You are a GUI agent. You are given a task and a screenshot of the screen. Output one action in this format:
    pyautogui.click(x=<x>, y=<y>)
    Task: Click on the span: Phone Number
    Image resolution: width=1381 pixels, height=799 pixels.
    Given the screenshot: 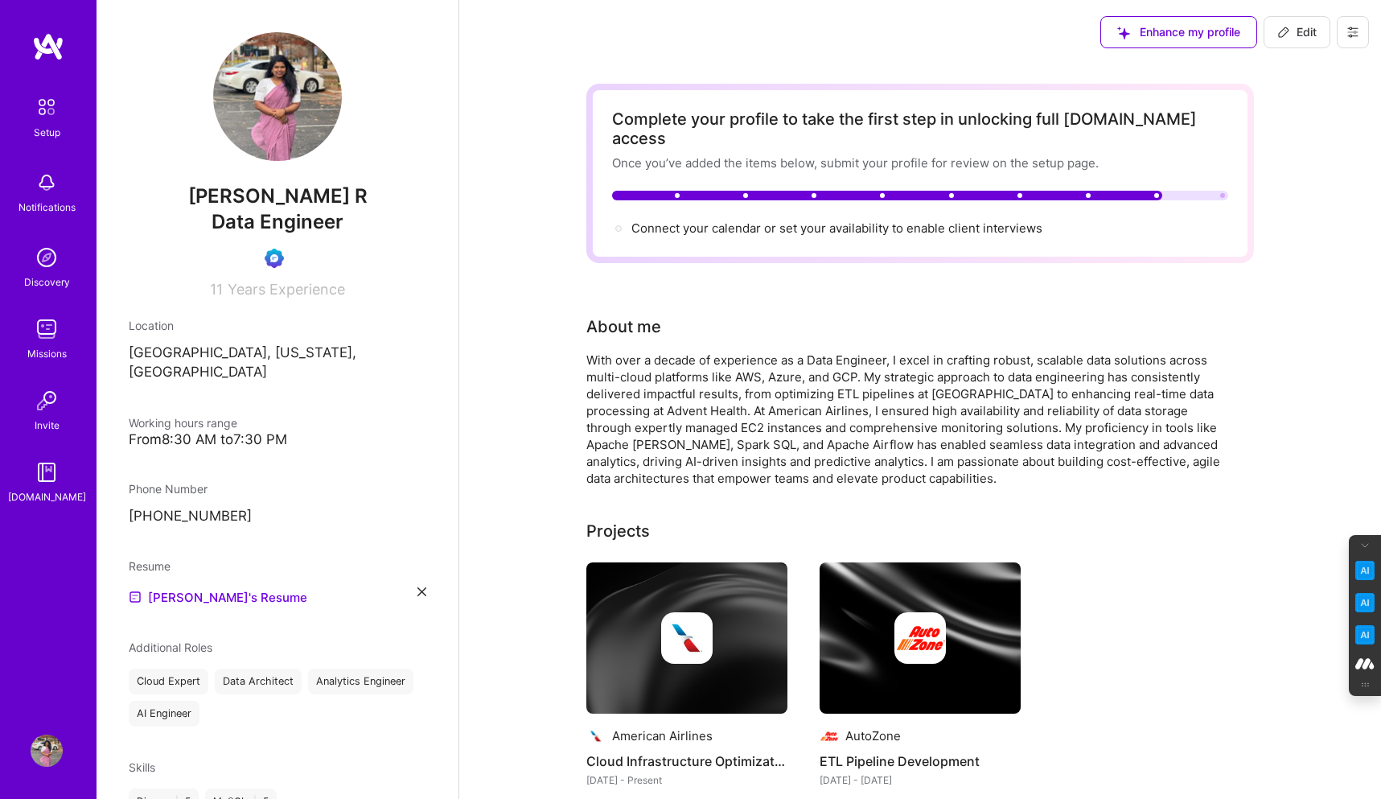 What is the action you would take?
    pyautogui.click(x=168, y=488)
    